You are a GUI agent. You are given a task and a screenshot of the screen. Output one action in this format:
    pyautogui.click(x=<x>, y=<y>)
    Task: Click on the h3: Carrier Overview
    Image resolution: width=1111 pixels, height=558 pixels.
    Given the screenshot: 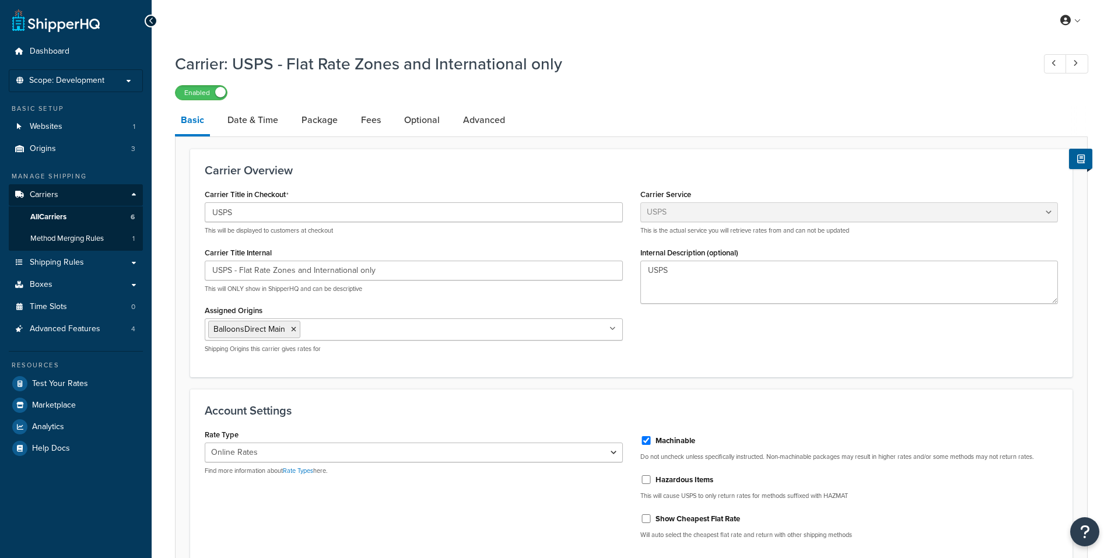 What is the action you would take?
    pyautogui.click(x=631, y=170)
    